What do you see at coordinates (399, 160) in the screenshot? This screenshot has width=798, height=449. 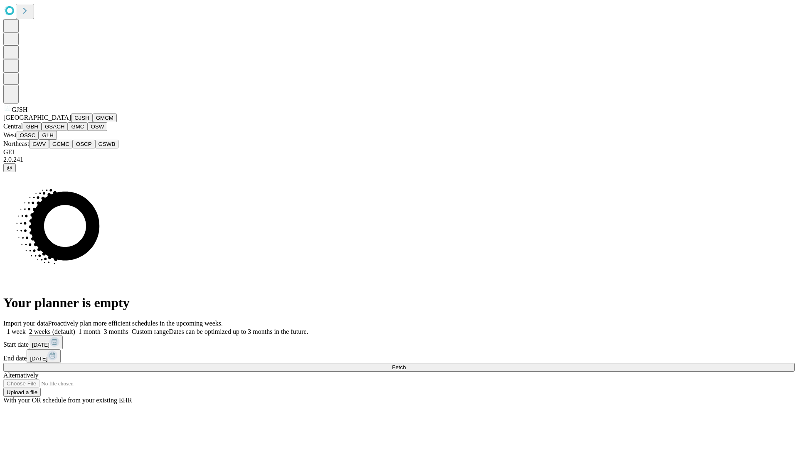 I see `div: 2.0.241` at bounding box center [399, 160].